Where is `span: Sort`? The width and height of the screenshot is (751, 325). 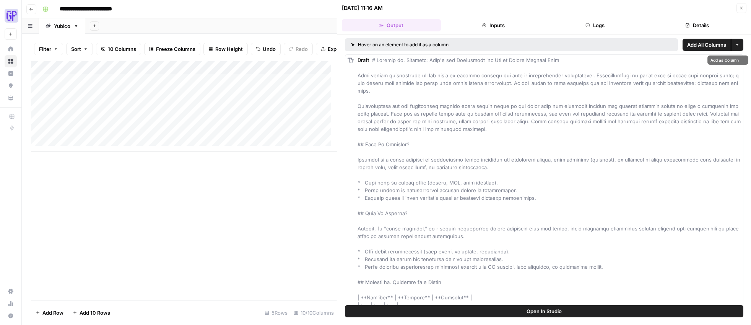 span: Sort is located at coordinates (76, 49).